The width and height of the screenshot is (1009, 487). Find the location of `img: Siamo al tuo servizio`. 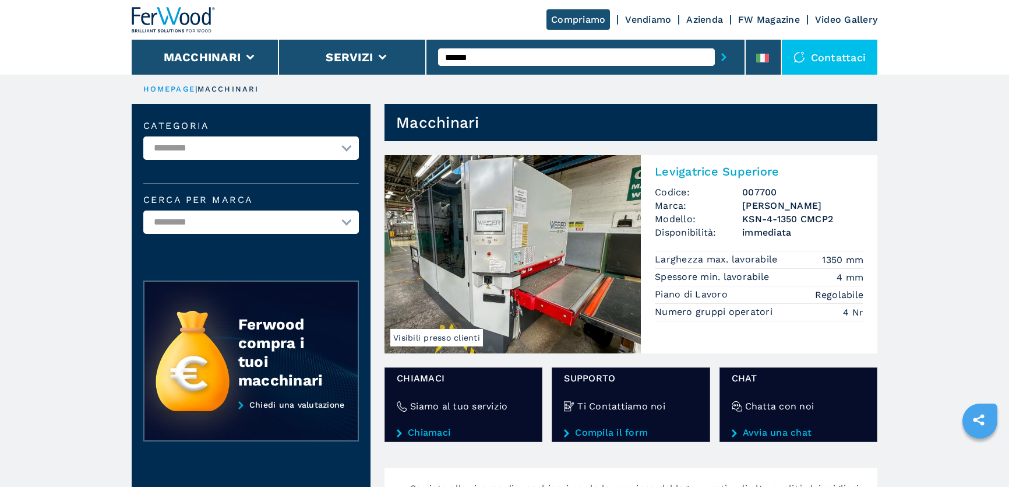

img: Siamo al tuo servizio is located at coordinates (402, 406).